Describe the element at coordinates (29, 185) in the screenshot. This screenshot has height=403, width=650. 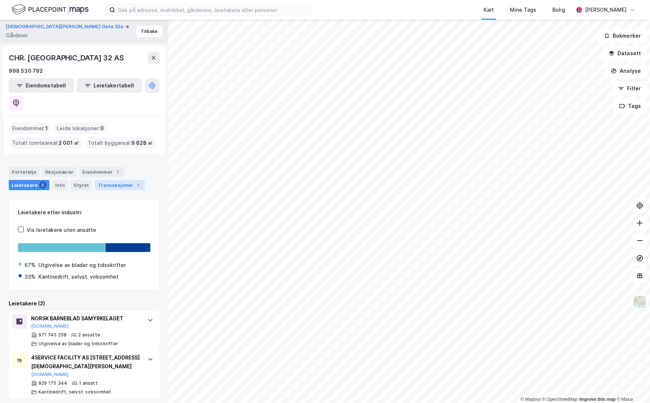
I see `div: Leietakere` at that location.